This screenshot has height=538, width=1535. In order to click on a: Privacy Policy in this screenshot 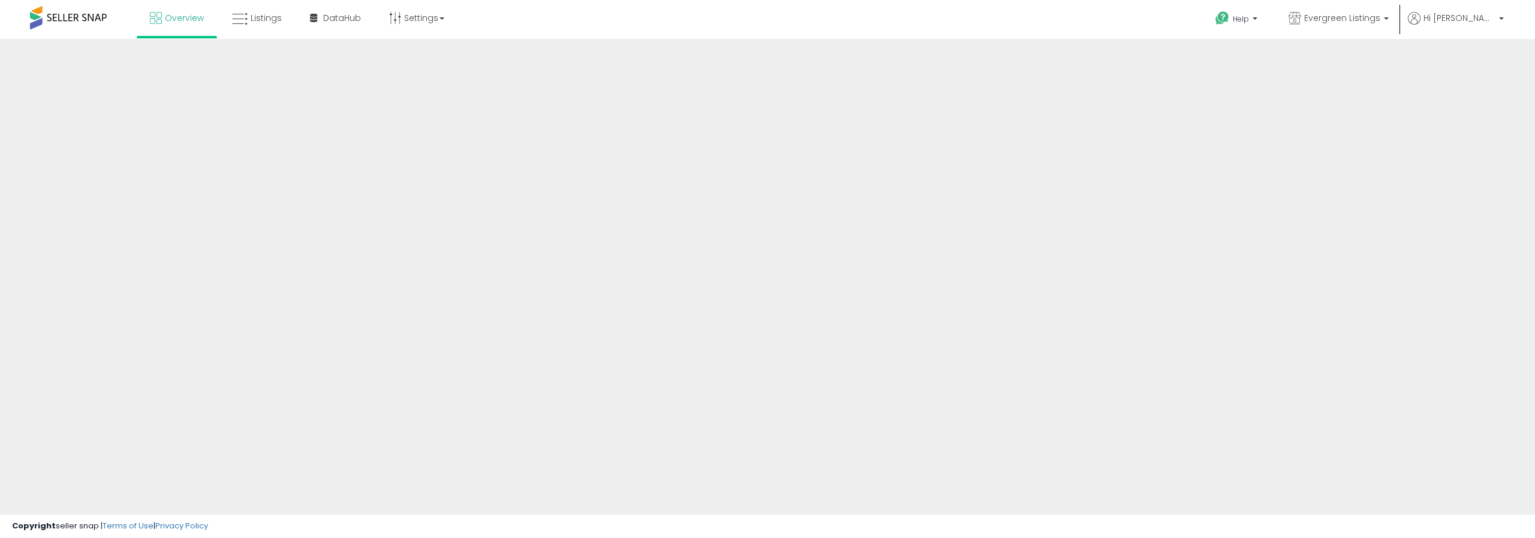, I will do `click(182, 526)`.